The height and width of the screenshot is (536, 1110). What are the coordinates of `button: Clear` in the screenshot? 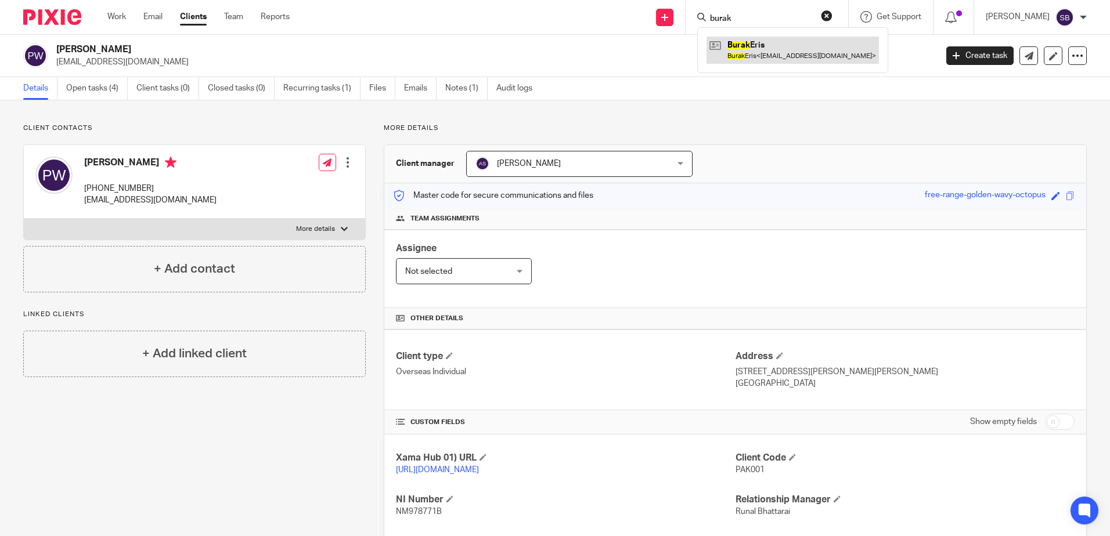 It's located at (827, 16).